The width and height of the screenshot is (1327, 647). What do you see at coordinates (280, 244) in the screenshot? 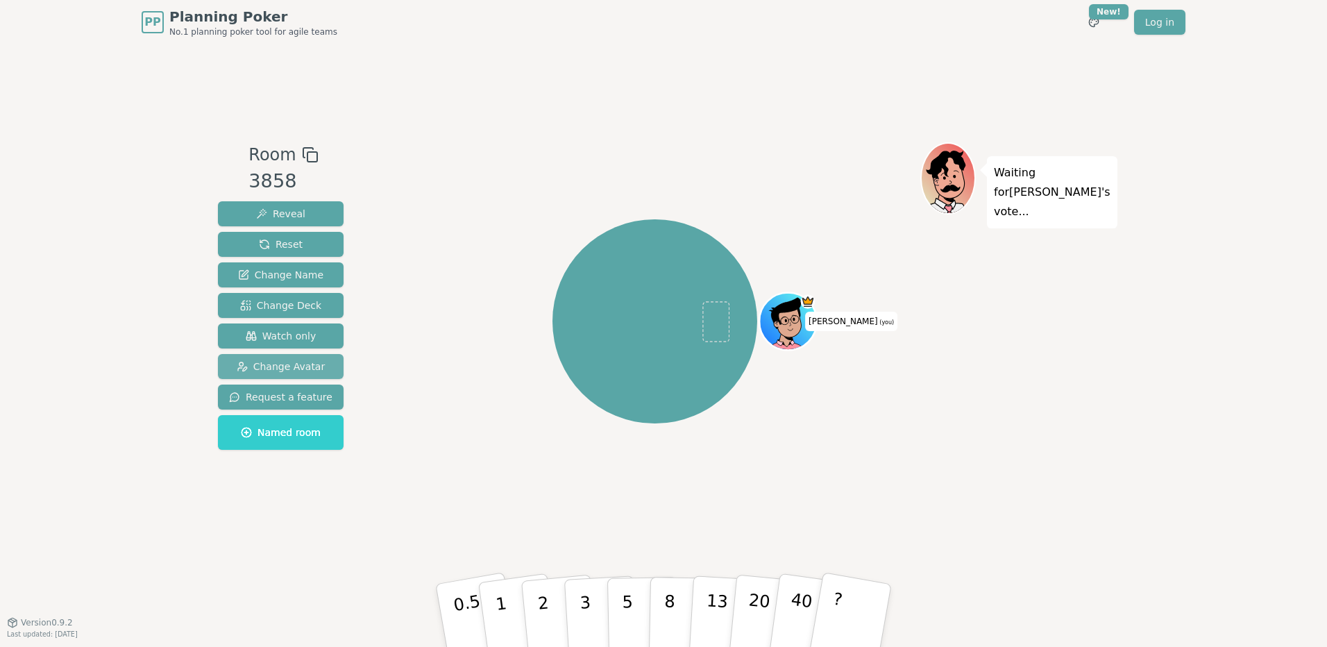
I see `button: Reset` at bounding box center [280, 244].